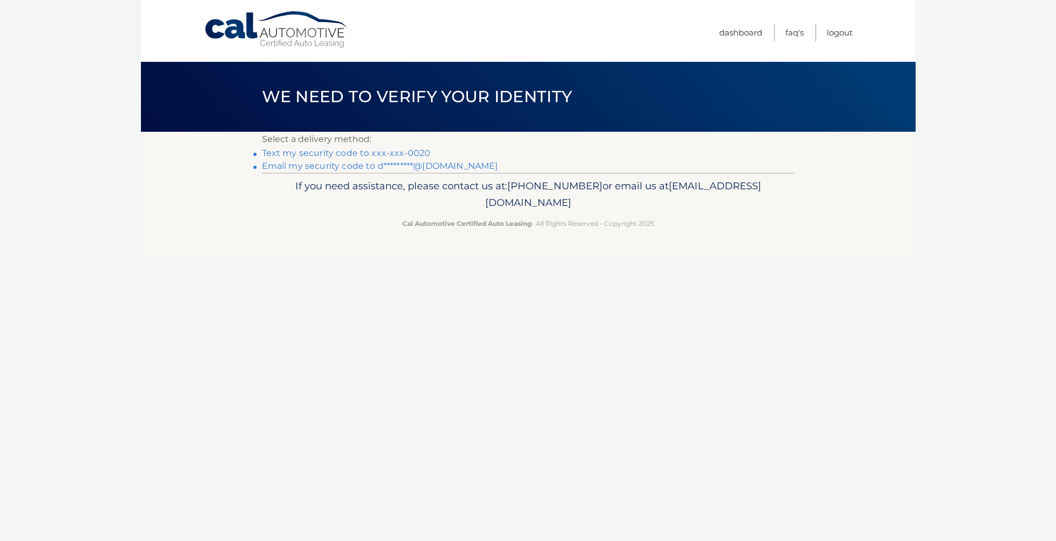  Describe the element at coordinates (528, 139) in the screenshot. I see `p: Select a delivery method:` at that location.